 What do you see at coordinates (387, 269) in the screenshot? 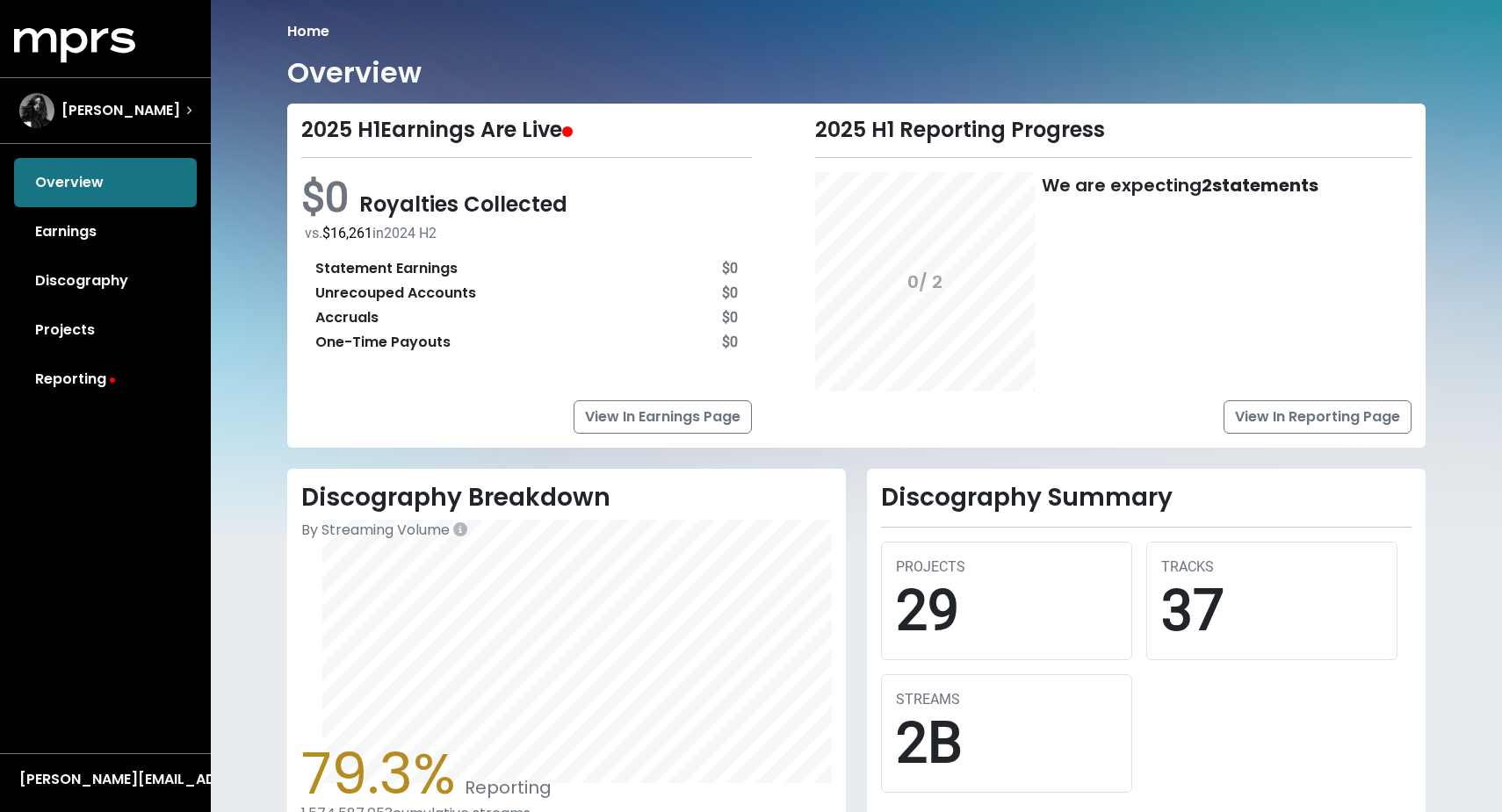
I see `div: Statement Earnings` at bounding box center [387, 269].